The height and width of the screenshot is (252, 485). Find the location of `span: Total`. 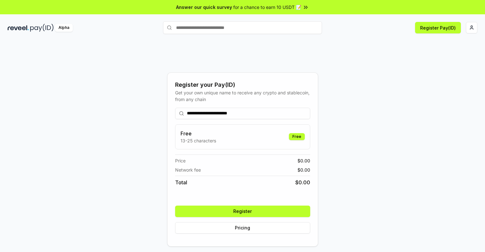

span: Total is located at coordinates (181, 182).